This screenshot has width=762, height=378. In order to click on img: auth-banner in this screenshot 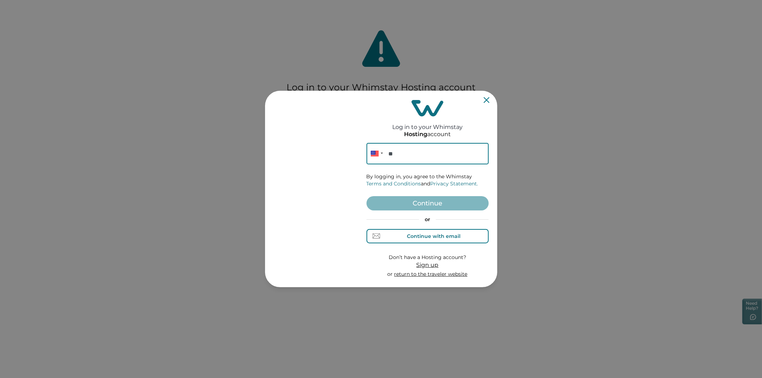, I will do `click(311, 189)`.